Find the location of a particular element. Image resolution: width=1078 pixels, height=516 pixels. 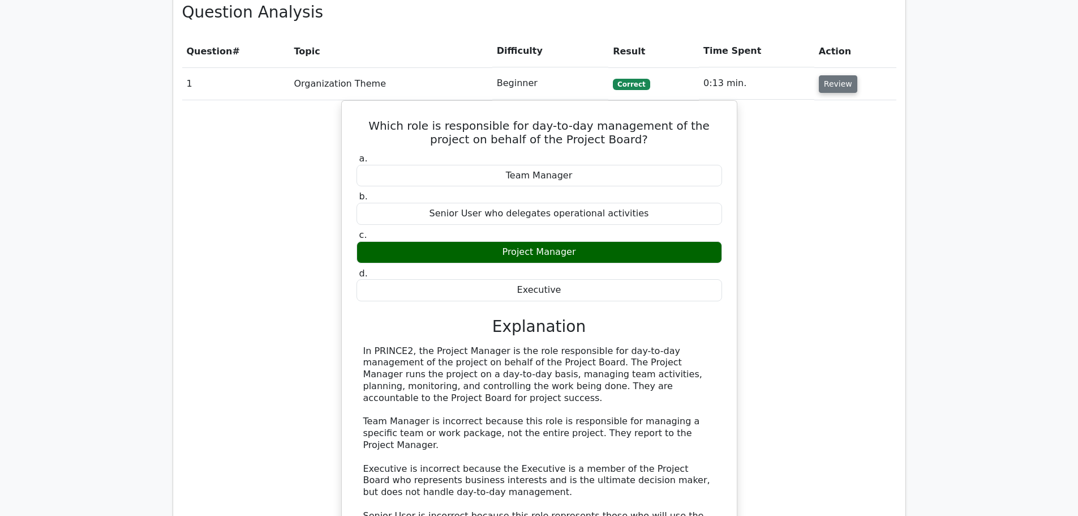

th: Time Spent is located at coordinates (757, 51).